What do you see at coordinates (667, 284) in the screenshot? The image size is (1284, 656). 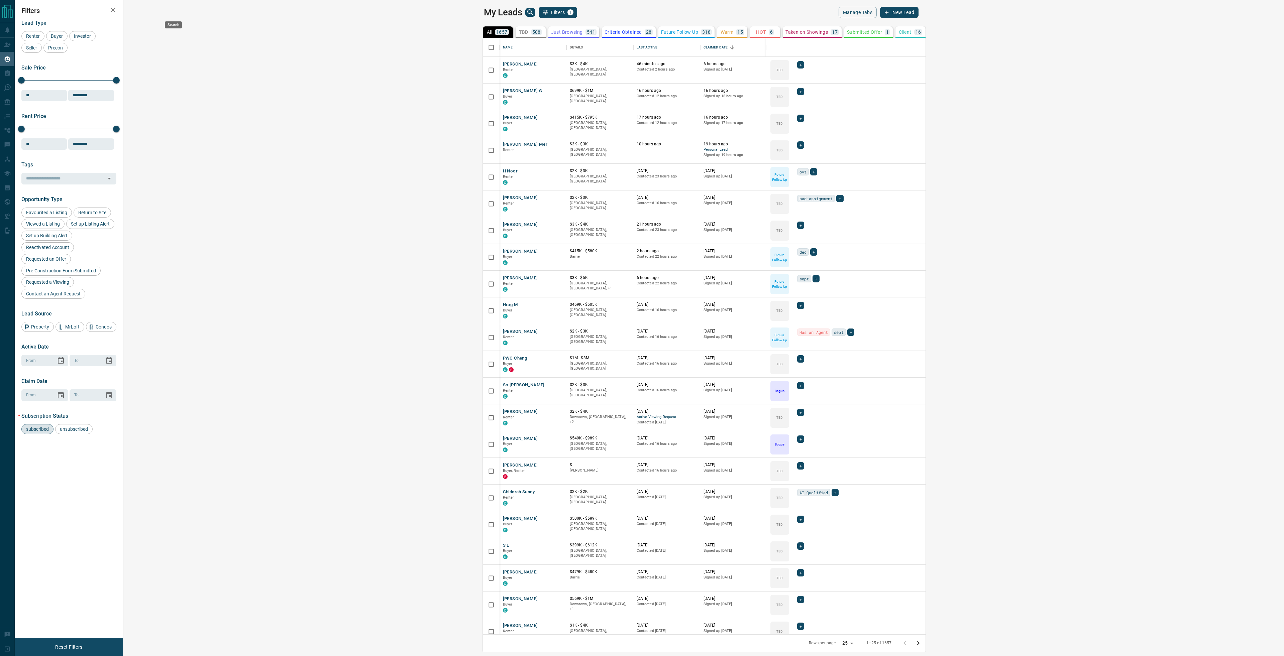 I see `p: Contacted 22 hours ago` at bounding box center [667, 284].